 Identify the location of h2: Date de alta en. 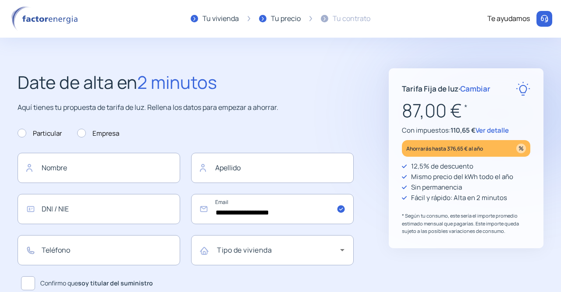
(185, 82).